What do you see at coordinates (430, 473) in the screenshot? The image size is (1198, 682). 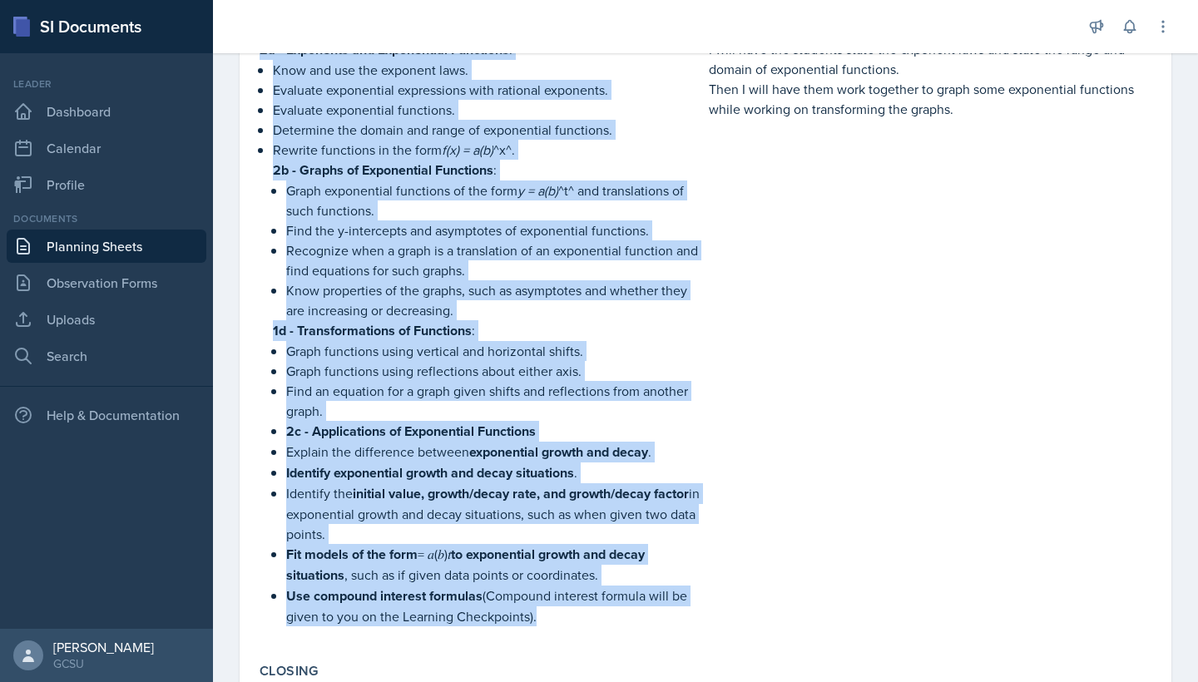 I see `strong: Identify exponential growth and decay situations` at bounding box center [430, 473].